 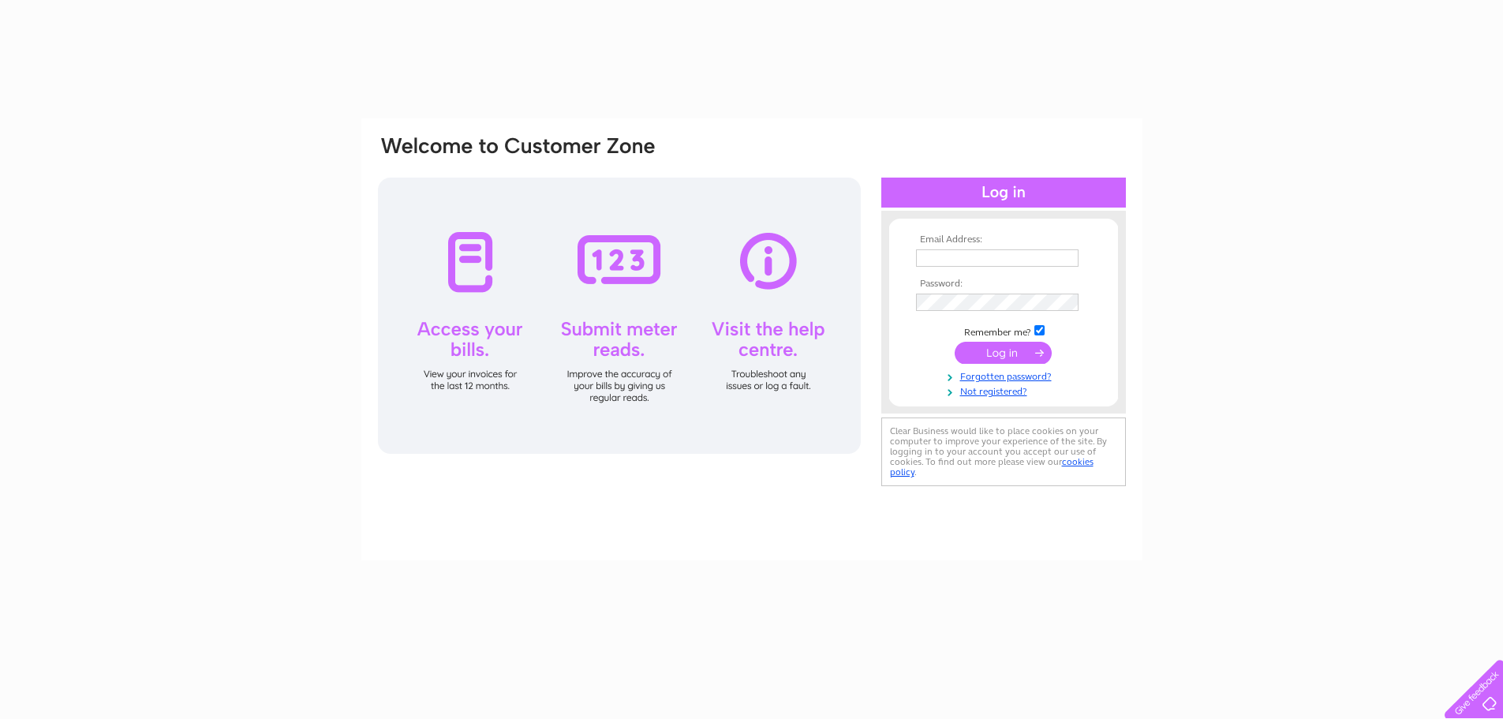 What do you see at coordinates (1005, 375) in the screenshot?
I see `a: Forgotten password?` at bounding box center [1005, 375].